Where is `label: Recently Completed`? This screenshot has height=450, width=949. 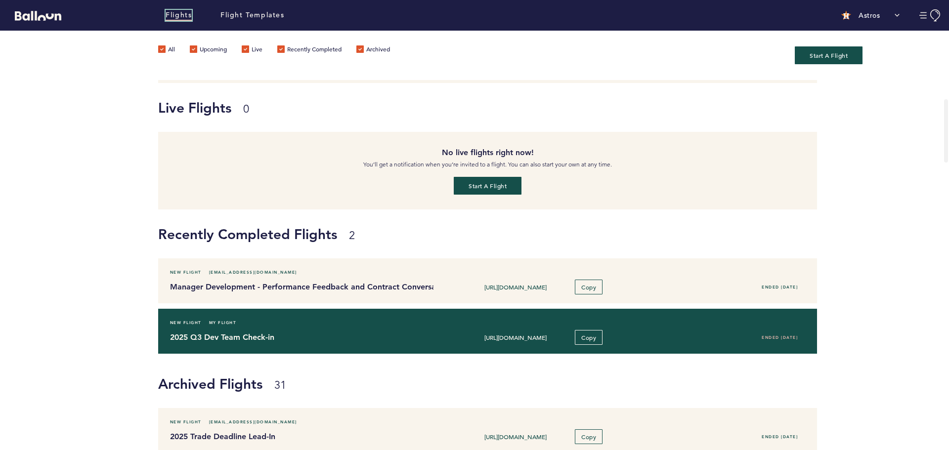 label: Recently Completed is located at coordinates (310, 50).